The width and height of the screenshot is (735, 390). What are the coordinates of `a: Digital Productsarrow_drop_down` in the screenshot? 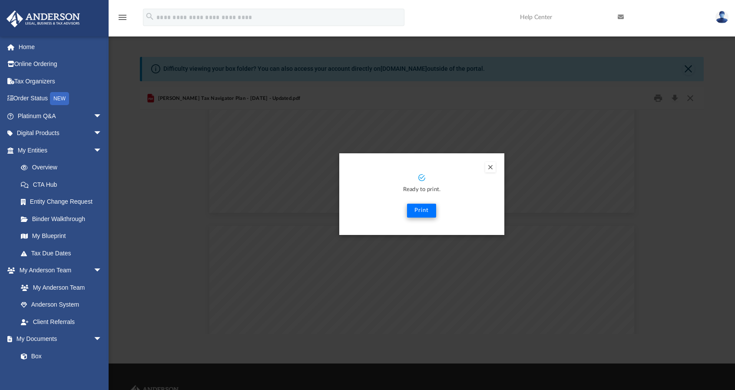 It's located at (60, 133).